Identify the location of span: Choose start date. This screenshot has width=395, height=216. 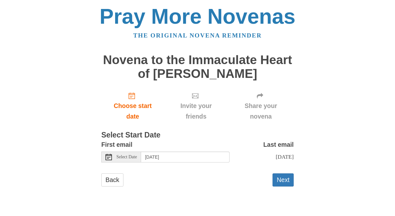
(133, 111).